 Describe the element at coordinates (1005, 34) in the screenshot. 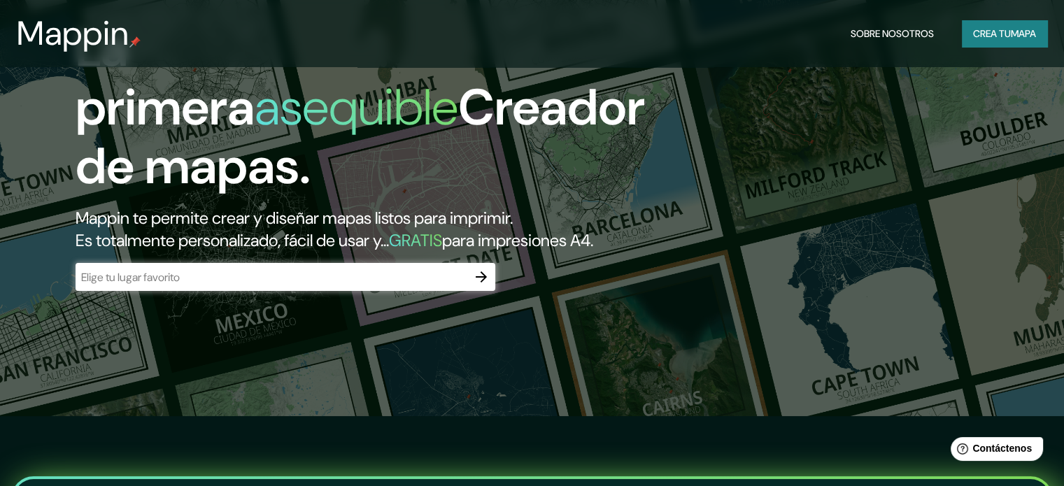

I see `button: Crea tumapa` at that location.